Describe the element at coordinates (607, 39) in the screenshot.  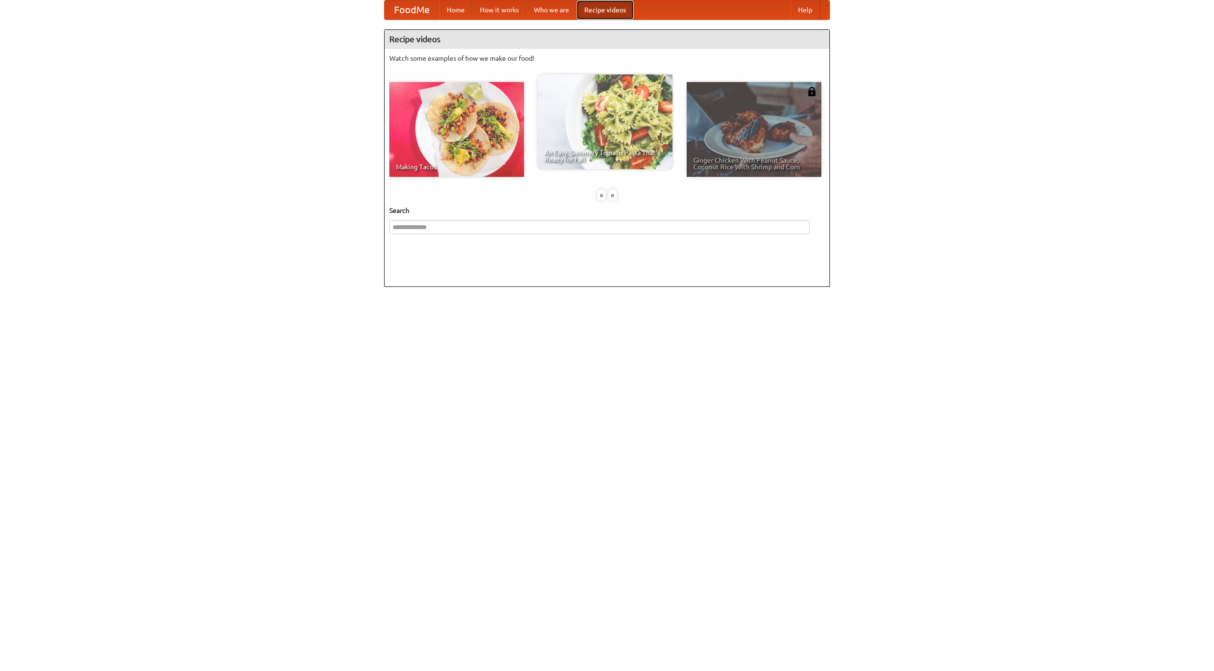
I see `h4: Recipe videos` at that location.